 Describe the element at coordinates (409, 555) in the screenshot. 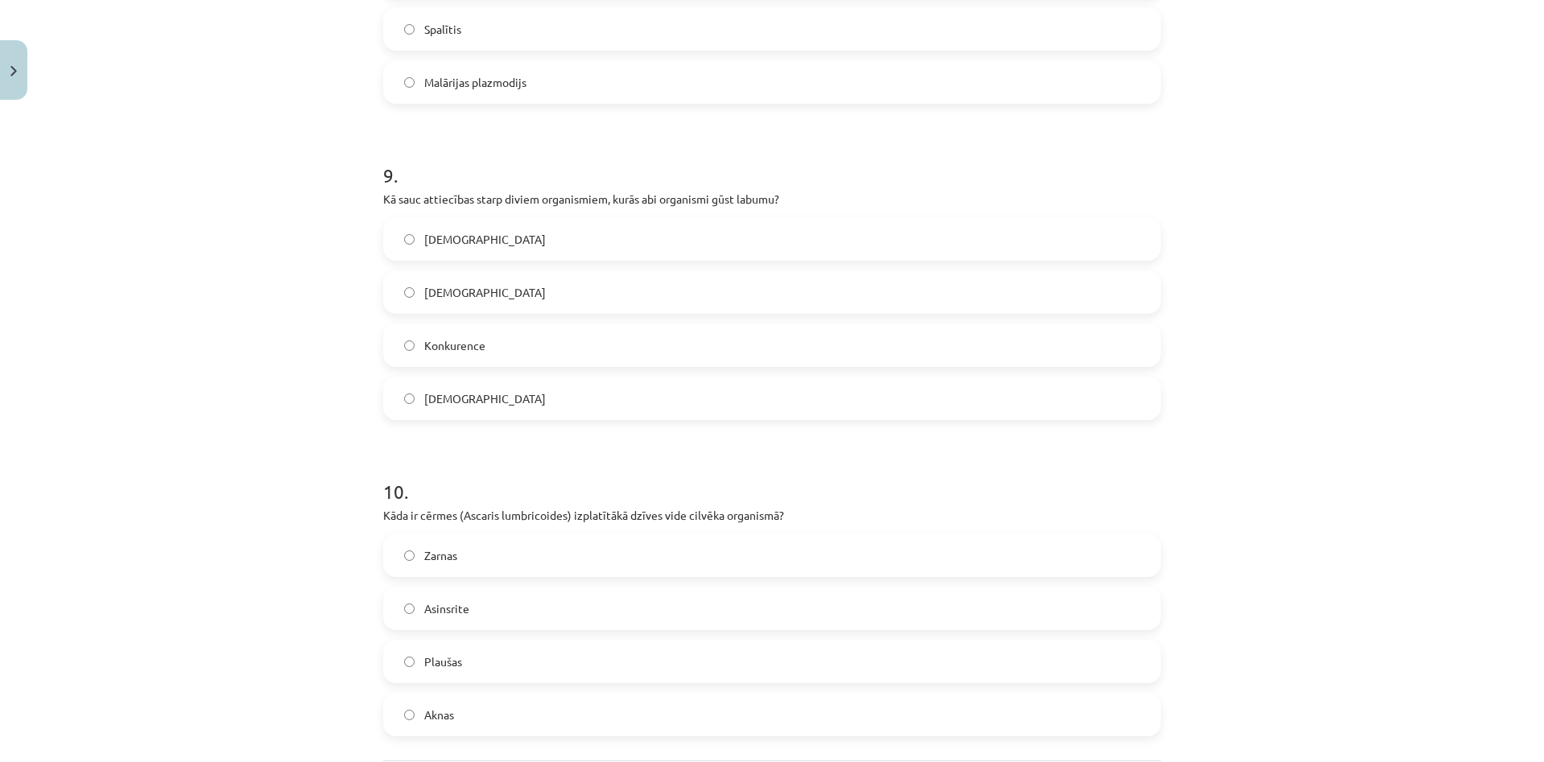

I see `input: Zarnas` at that location.